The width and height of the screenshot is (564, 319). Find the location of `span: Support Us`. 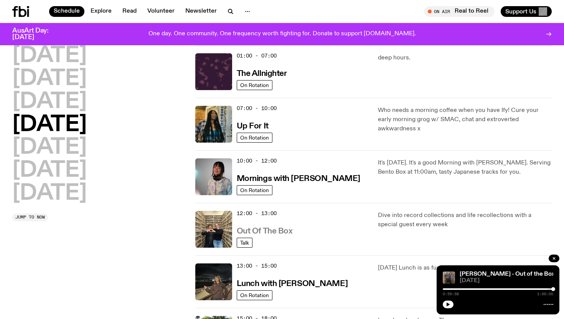

span: Support Us is located at coordinates (520, 12).